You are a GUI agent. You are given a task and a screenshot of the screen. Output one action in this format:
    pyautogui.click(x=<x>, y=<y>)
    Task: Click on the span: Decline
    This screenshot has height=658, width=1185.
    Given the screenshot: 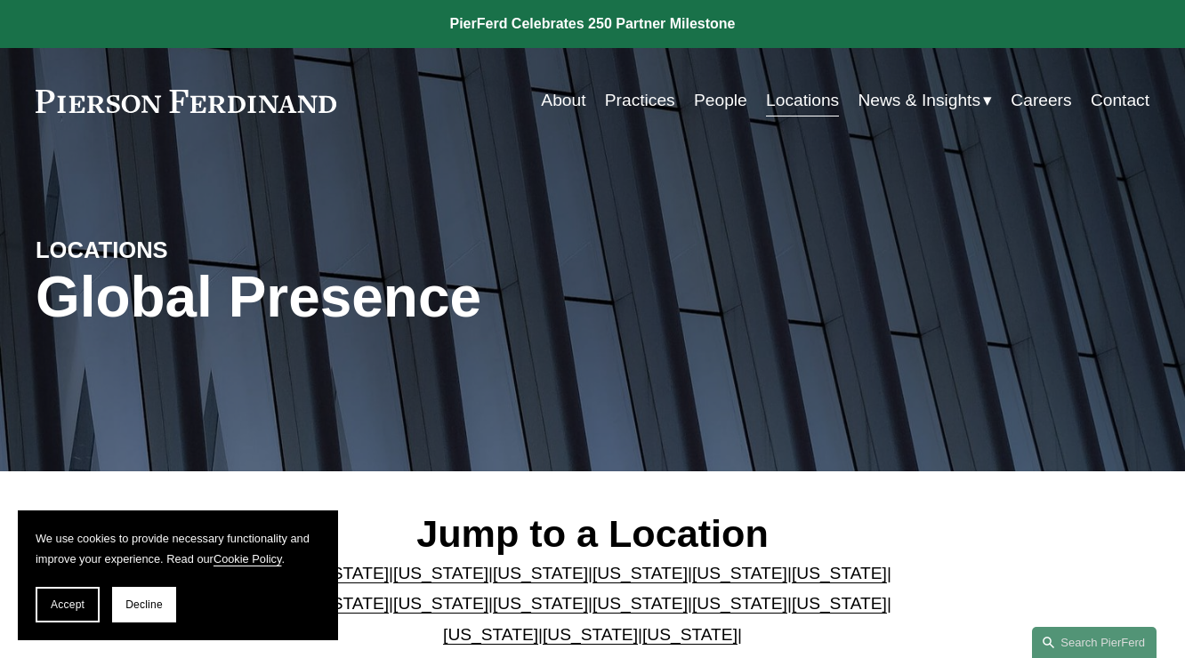 What is the action you would take?
    pyautogui.click(x=144, y=605)
    